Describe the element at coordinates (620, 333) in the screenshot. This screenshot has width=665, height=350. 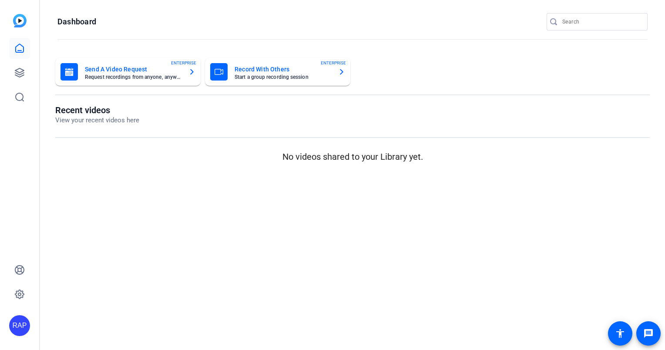
I see `mat-icon: accessibility` at that location.